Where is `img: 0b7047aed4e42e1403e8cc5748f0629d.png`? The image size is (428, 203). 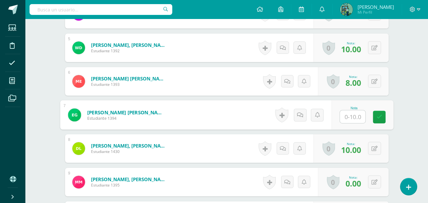 img: 0b7047aed4e42e1403e8cc5748f0629d.png is located at coordinates (79, 182).